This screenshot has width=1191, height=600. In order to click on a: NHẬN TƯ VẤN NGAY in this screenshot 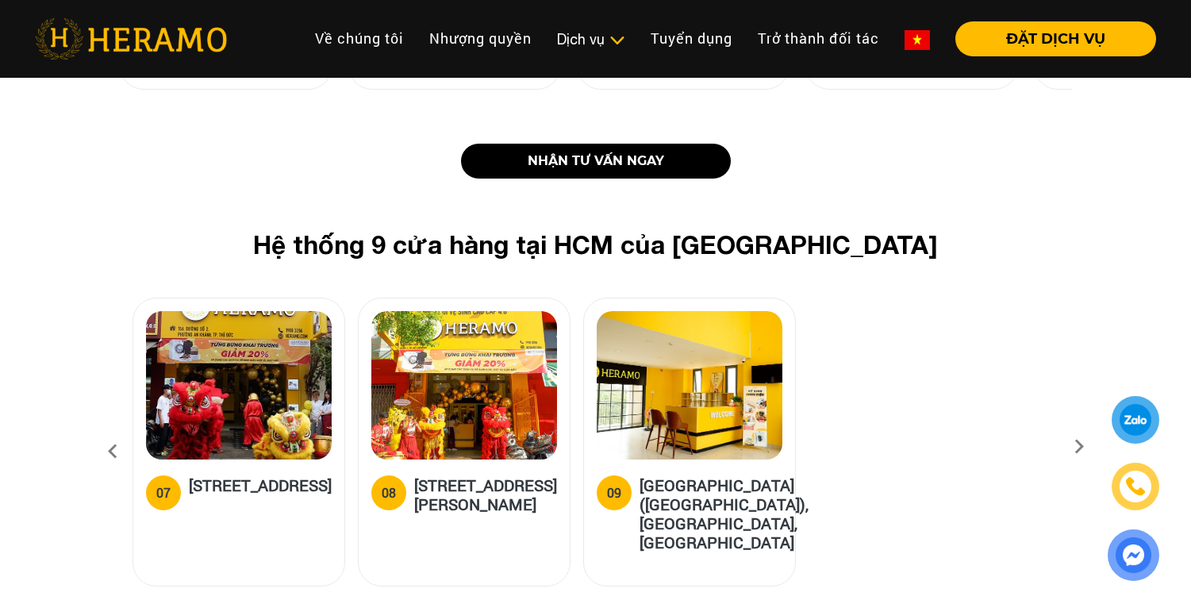, I will do `click(596, 161)`.